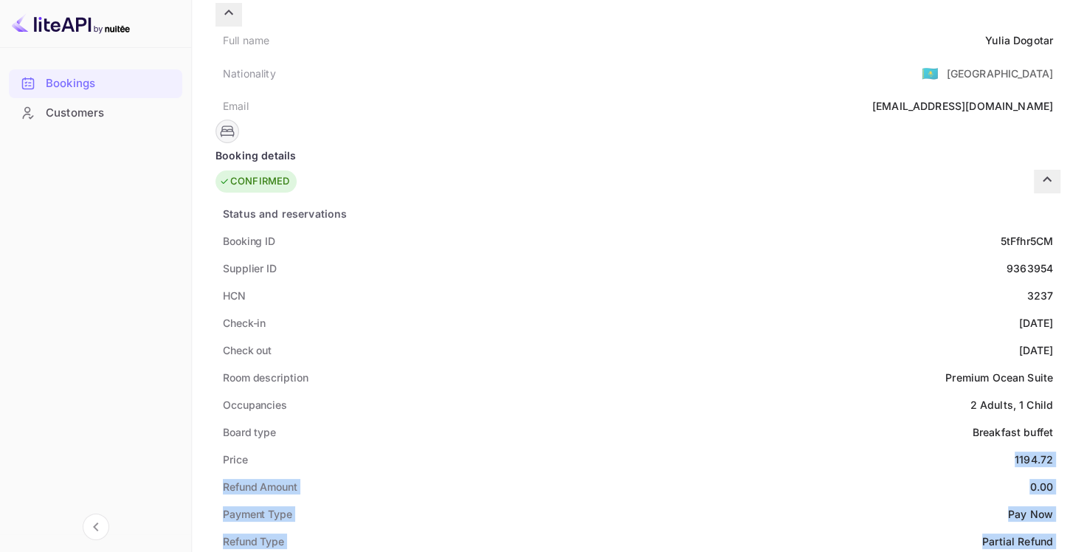  Describe the element at coordinates (260, 486) in the screenshot. I see `div: Refund Amount` at that location.